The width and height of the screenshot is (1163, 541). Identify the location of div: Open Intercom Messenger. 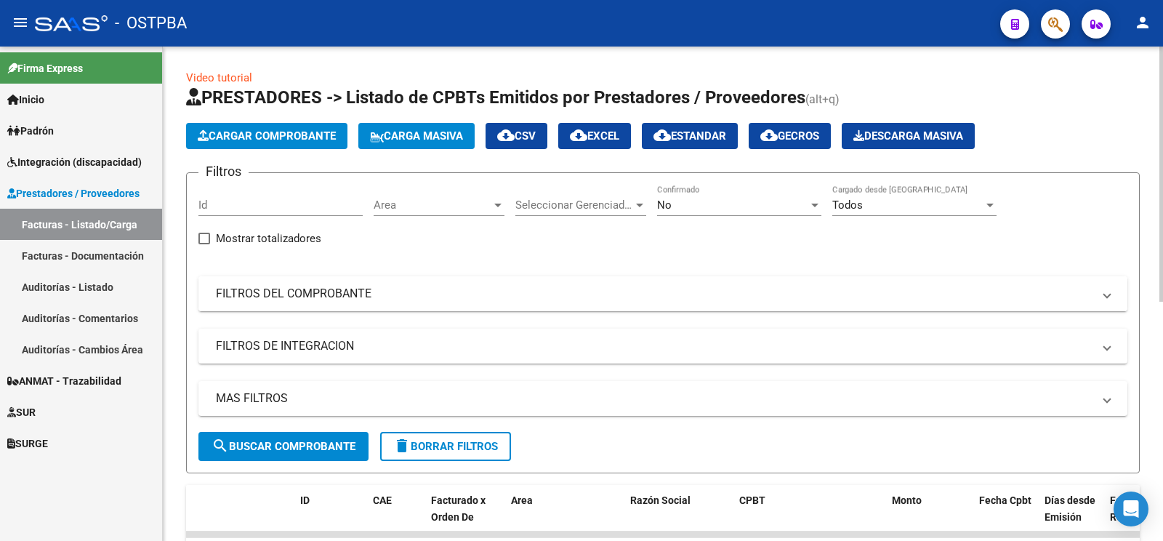
(1131, 509).